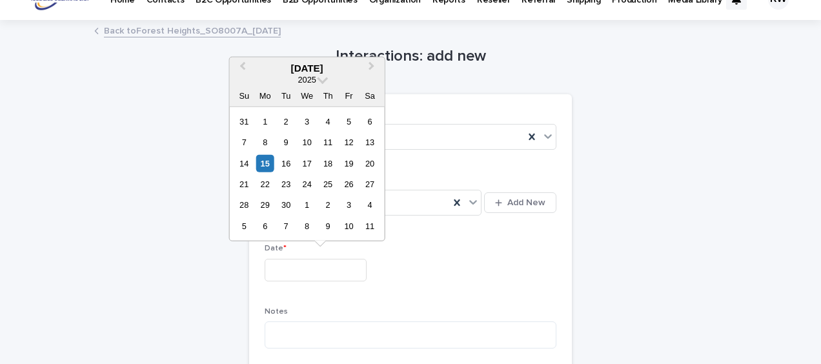 The width and height of the screenshot is (821, 364). Describe the element at coordinates (349, 205) in the screenshot. I see `div: Choose Friday, October 3rd, 2025` at that location.